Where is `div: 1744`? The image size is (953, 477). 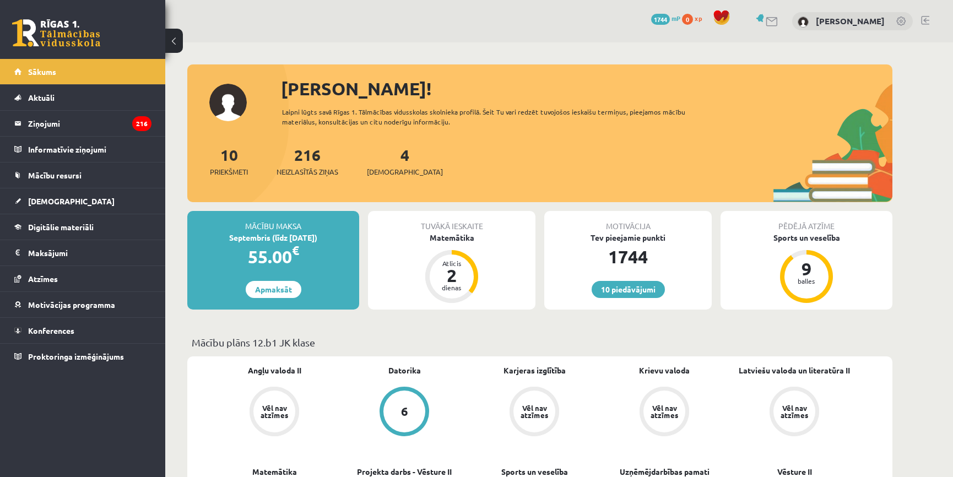 div: 1744 is located at coordinates (628, 257).